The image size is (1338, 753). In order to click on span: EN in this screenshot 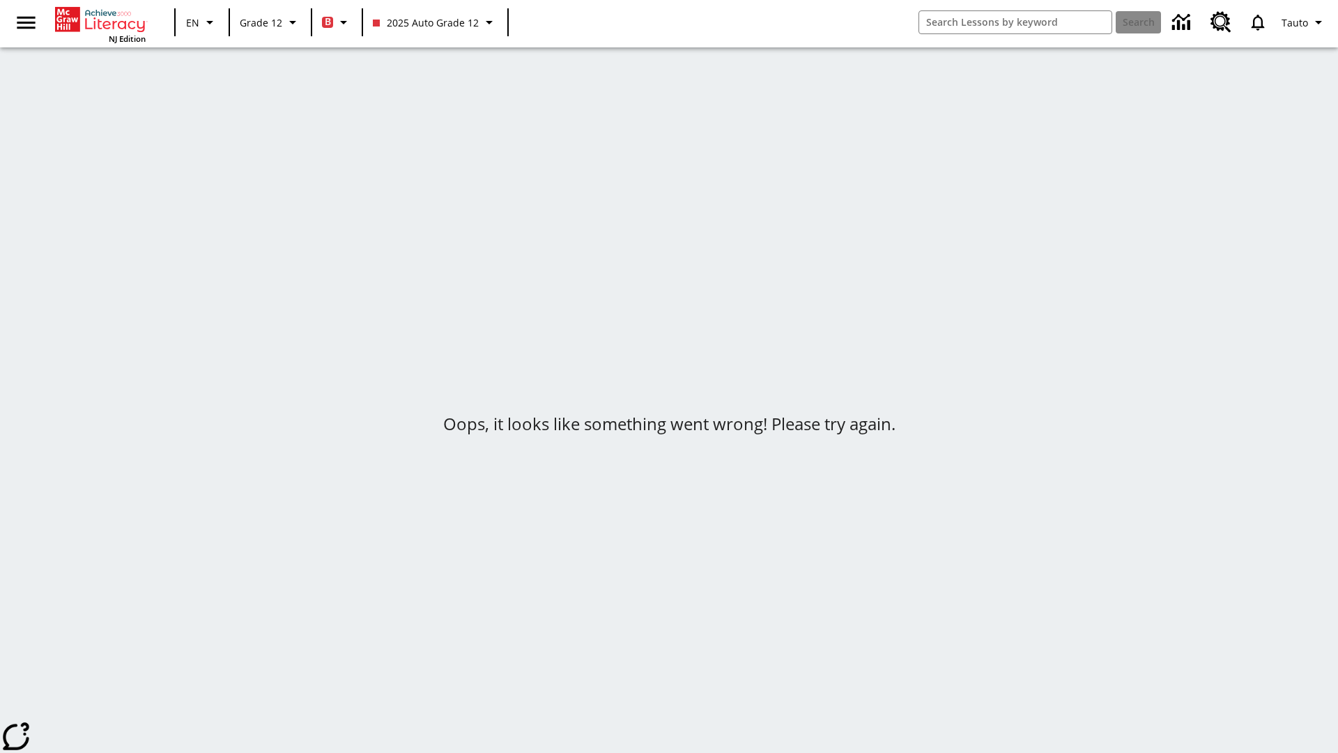, I will do `click(192, 22)`.